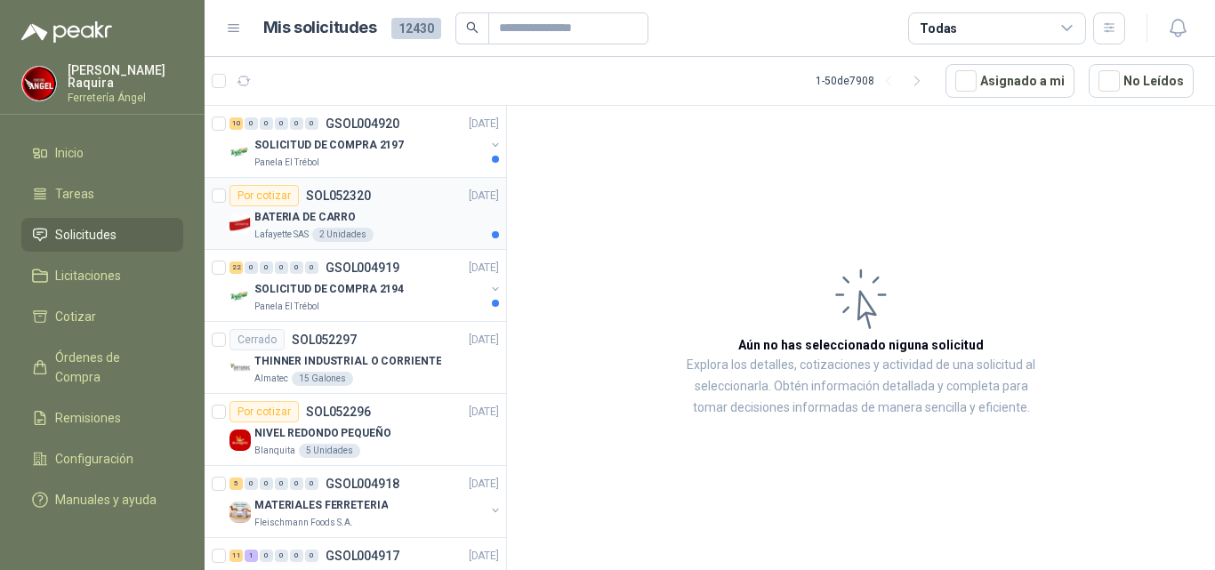 This screenshot has height=570, width=1215. I want to click on h1: Mis solicitudes, so click(320, 28).